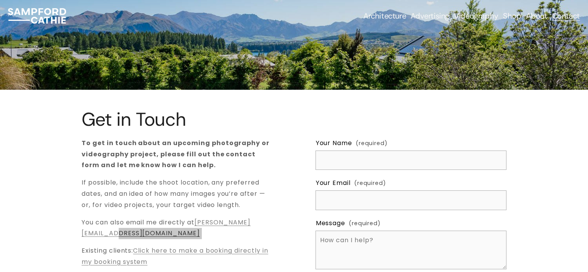  Describe the element at coordinates (566, 16) in the screenshot. I see `a: Contact` at that location.